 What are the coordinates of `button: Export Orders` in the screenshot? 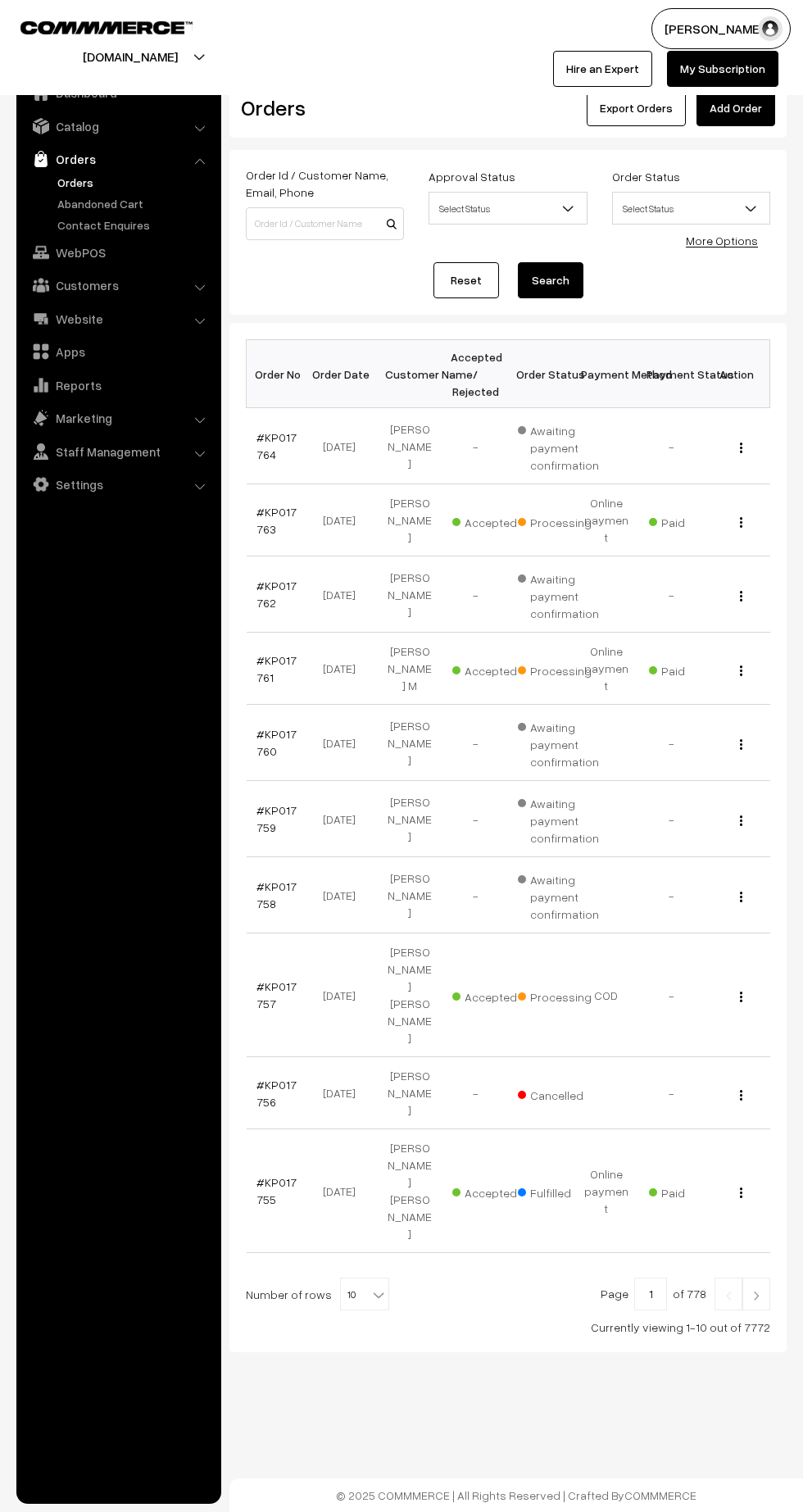 It's located at (636, 108).